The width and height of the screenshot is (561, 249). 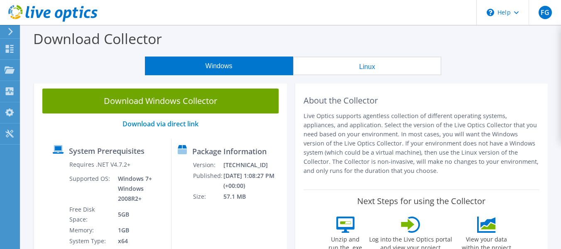 What do you see at coordinates (138, 230) in the screenshot?
I see `td: 1GB` at bounding box center [138, 230].